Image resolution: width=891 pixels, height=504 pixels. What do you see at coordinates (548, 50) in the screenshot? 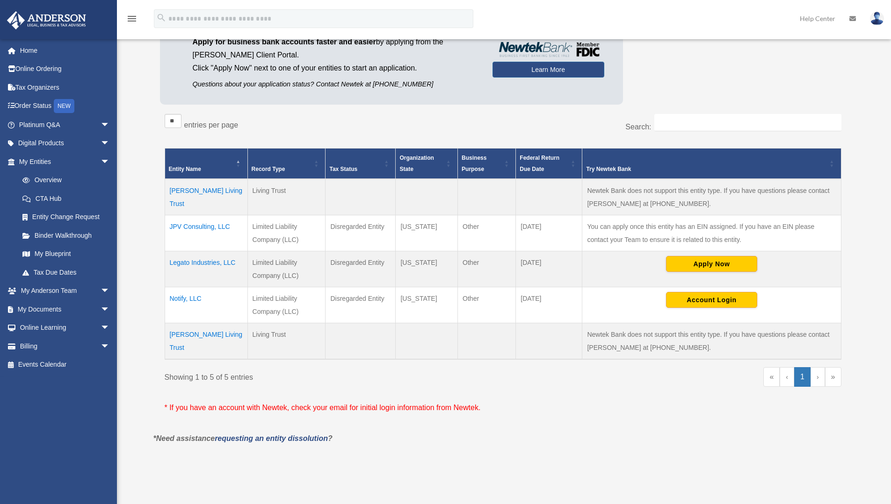
I see `img: NewtekBankLogoSM.png` at bounding box center [548, 50].